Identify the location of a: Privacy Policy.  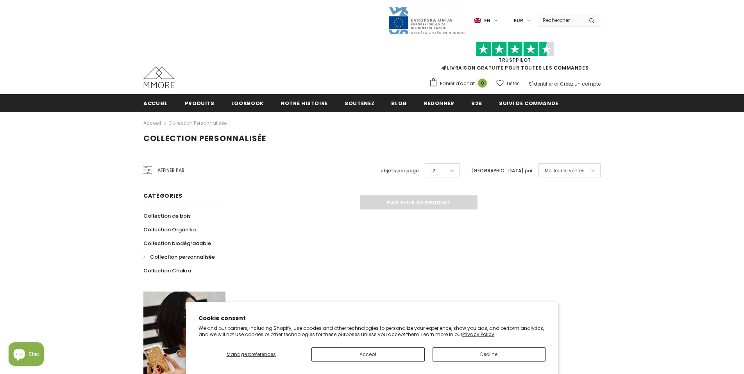
(478, 334).